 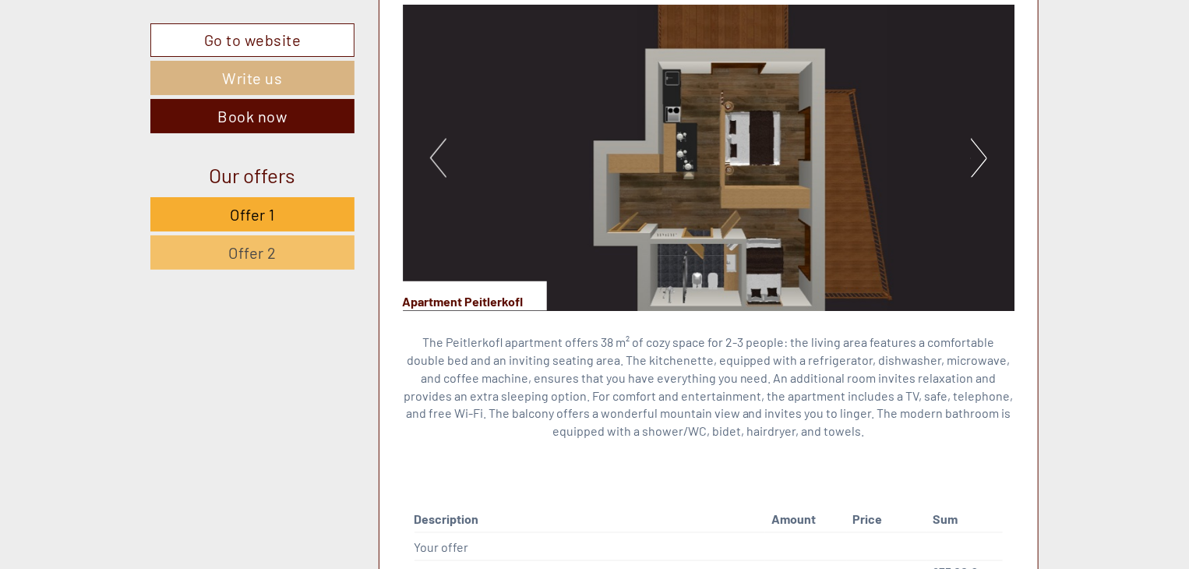 What do you see at coordinates (979, 158) in the screenshot?
I see `button: Next` at bounding box center [979, 158].